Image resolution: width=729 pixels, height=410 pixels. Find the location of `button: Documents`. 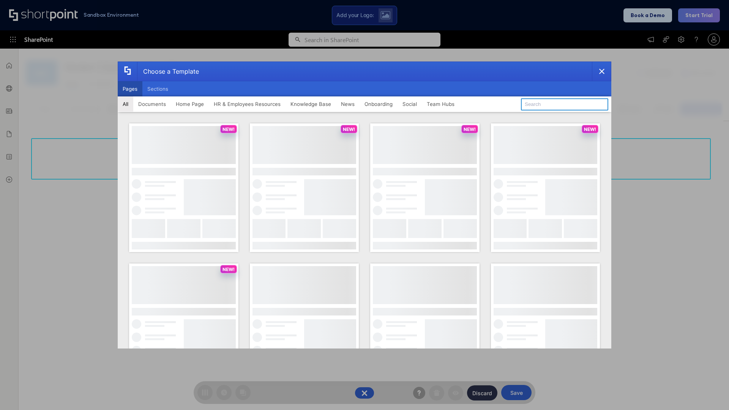

button: Documents is located at coordinates (152, 104).